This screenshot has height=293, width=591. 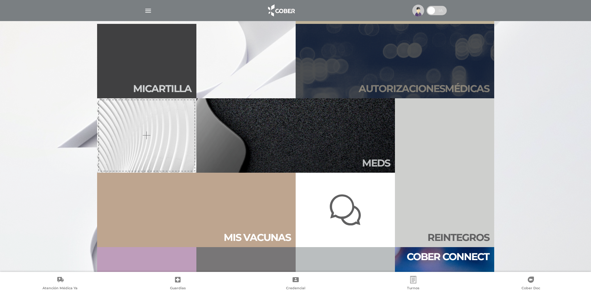 I want to click on h2: Meds, so click(x=376, y=163).